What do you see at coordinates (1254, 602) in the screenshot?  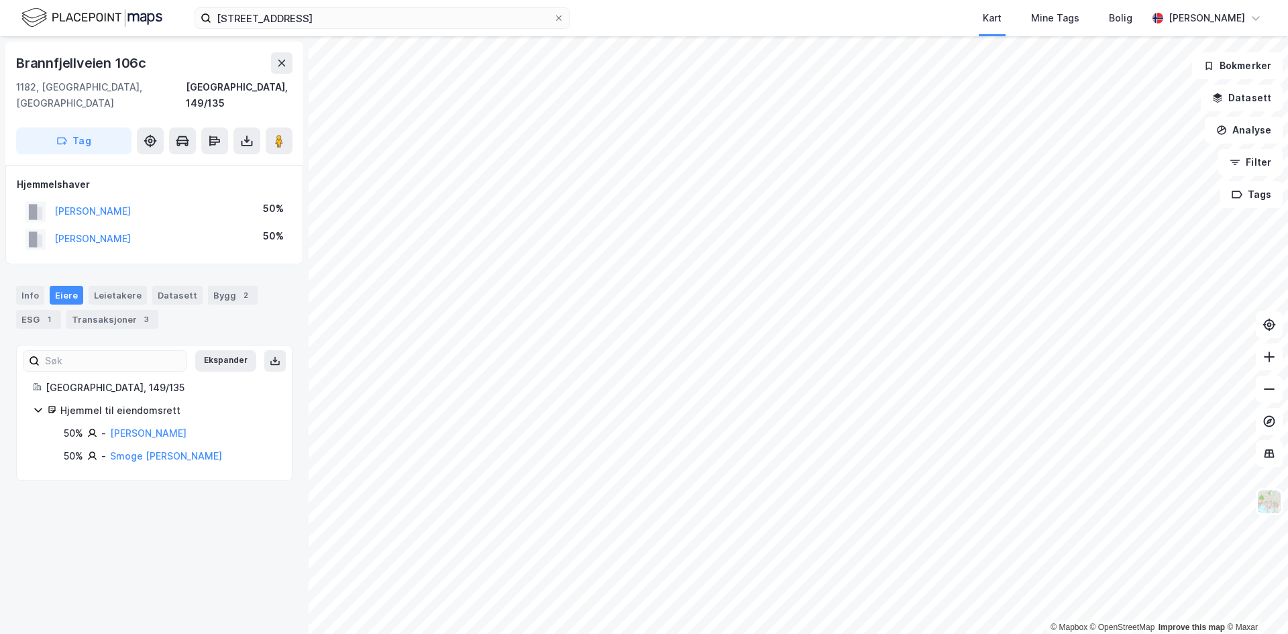 I see `div: Kontrollprogram for chat` at bounding box center [1254, 602].